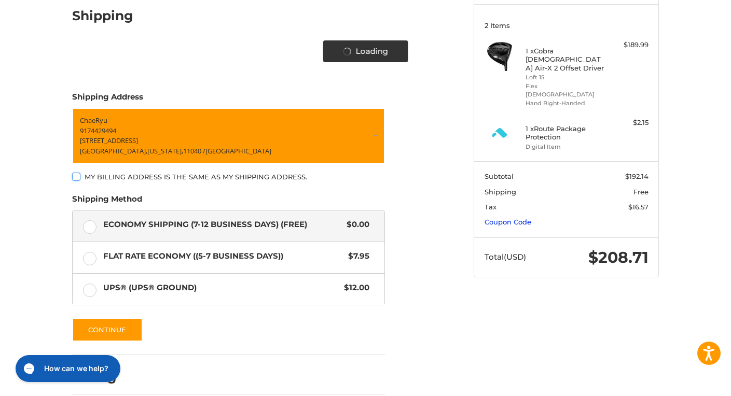 Image resolution: width=731 pixels, height=396 pixels. Describe the element at coordinates (618, 257) in the screenshot. I see `span: $208.71` at that location.